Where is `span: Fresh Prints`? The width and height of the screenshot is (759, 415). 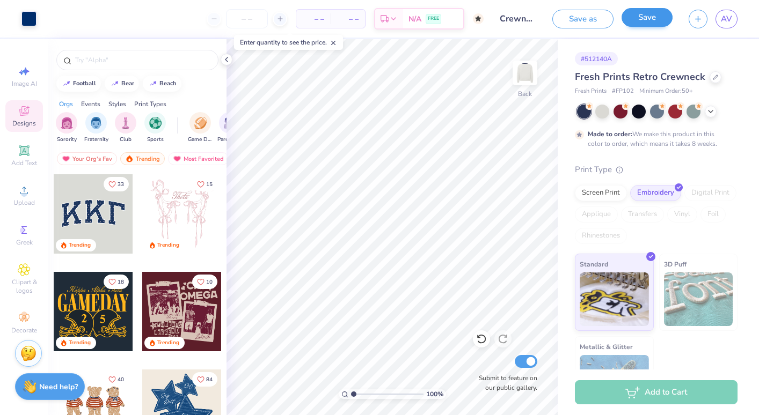 span: Fresh Prints is located at coordinates (590, 91).